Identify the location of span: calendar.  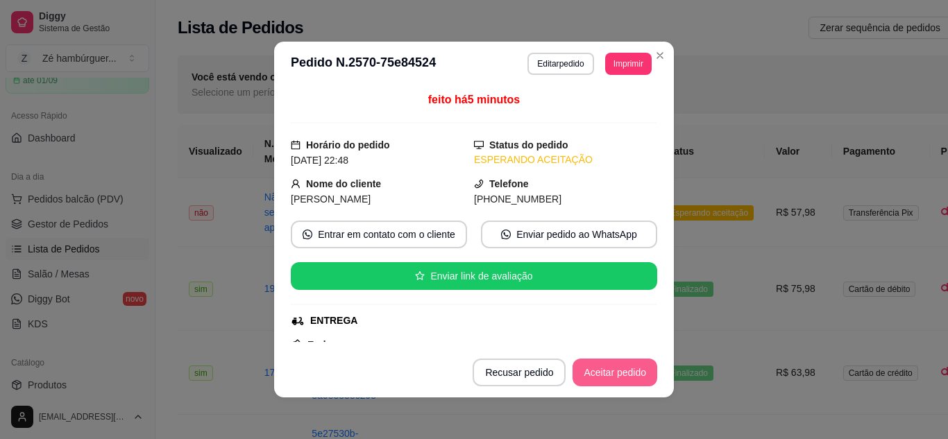
(295, 145).